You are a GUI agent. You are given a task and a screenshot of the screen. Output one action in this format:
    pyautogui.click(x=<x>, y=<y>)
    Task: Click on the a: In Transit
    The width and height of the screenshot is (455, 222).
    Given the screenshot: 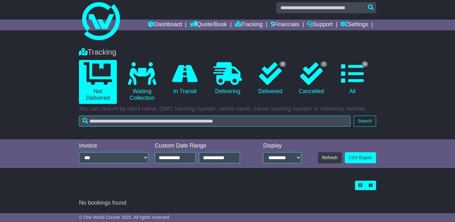 What is the action you would take?
    pyautogui.click(x=185, y=79)
    